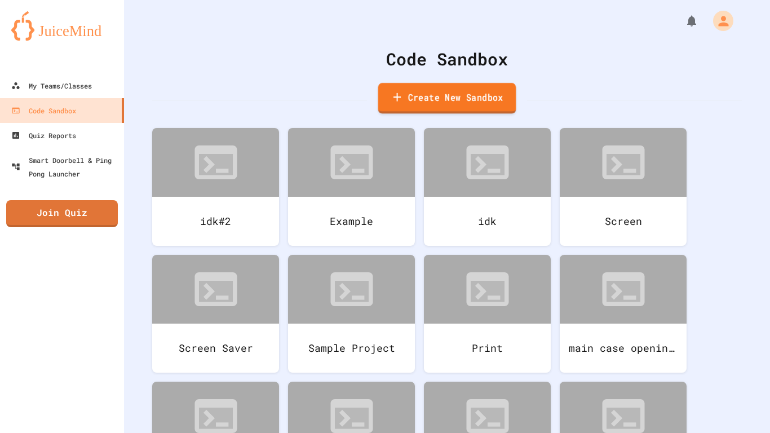 This screenshot has width=770, height=433. I want to click on a: idk, so click(487, 187).